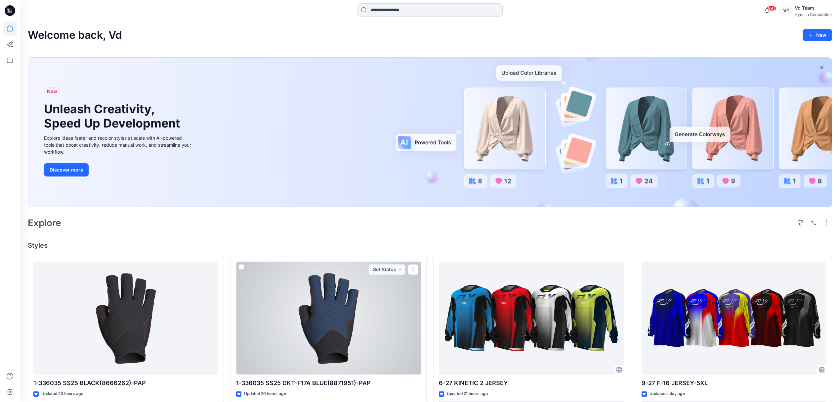  What do you see at coordinates (818, 35) in the screenshot?
I see `button: New` at bounding box center [818, 35].